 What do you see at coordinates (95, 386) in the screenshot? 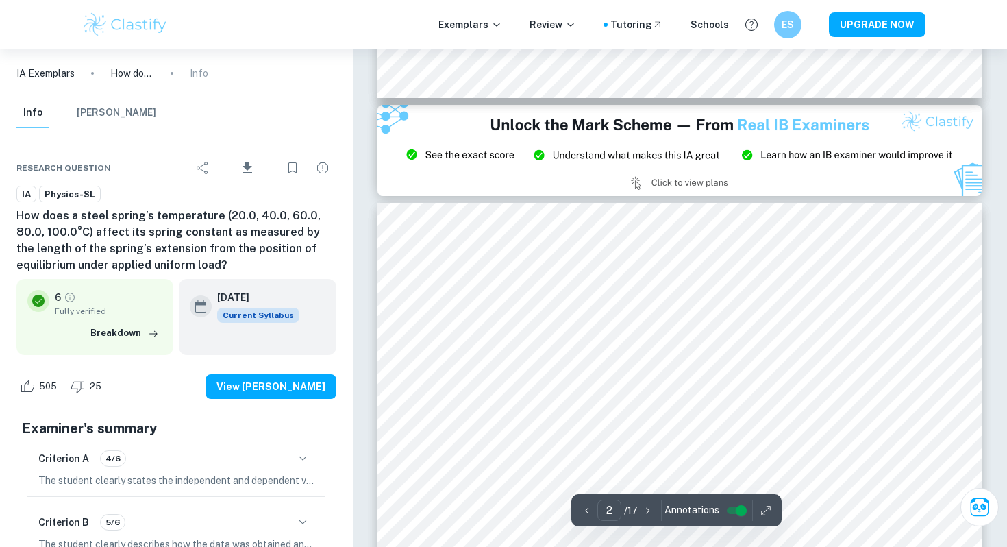
I see `span: 25` at bounding box center [95, 386].